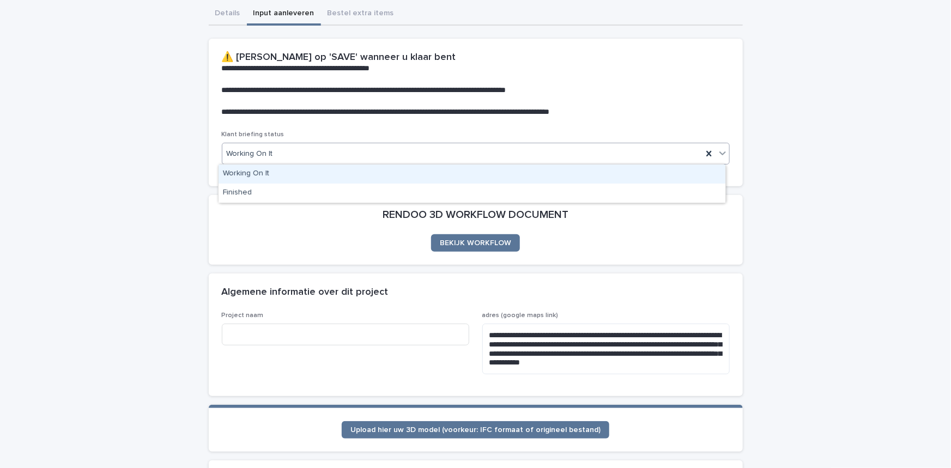 The width and height of the screenshot is (951, 468). I want to click on button: Bestel extra items, so click(361, 14).